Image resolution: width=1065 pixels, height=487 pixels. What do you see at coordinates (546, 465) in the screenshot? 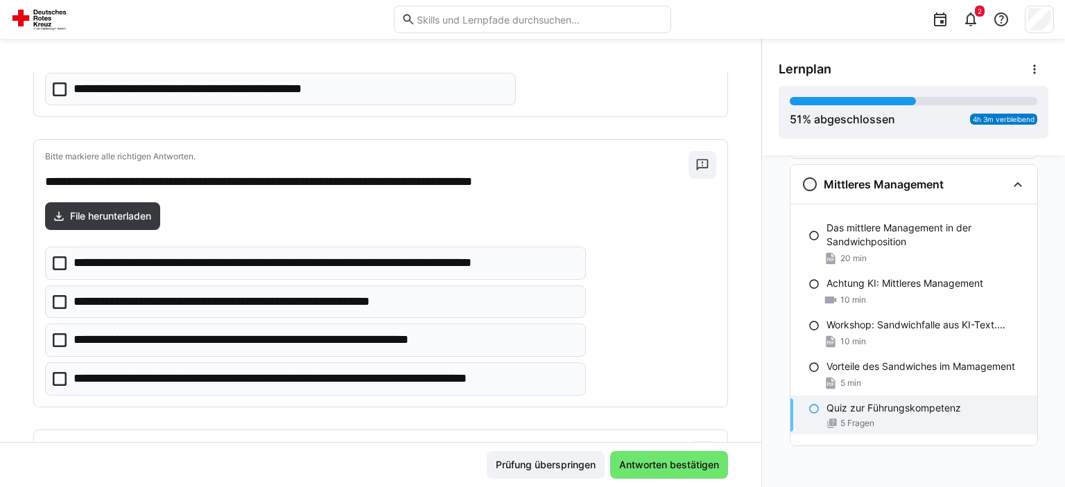
I see `button: Prüfung überspringen` at bounding box center [546, 465].